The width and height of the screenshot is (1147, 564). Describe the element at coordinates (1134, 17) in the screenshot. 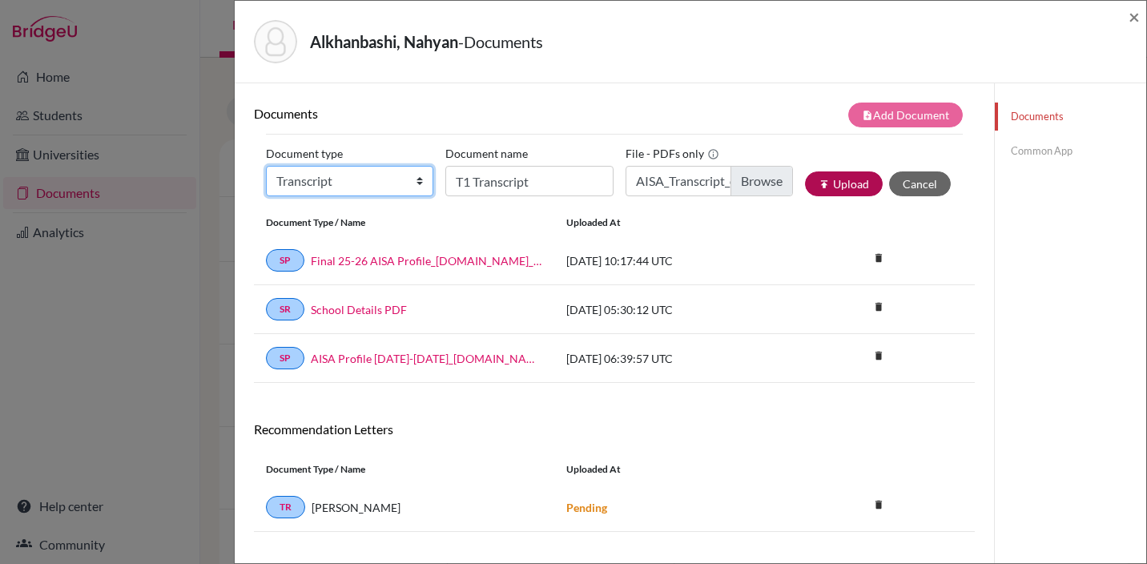

I see `button: Close` at that location.